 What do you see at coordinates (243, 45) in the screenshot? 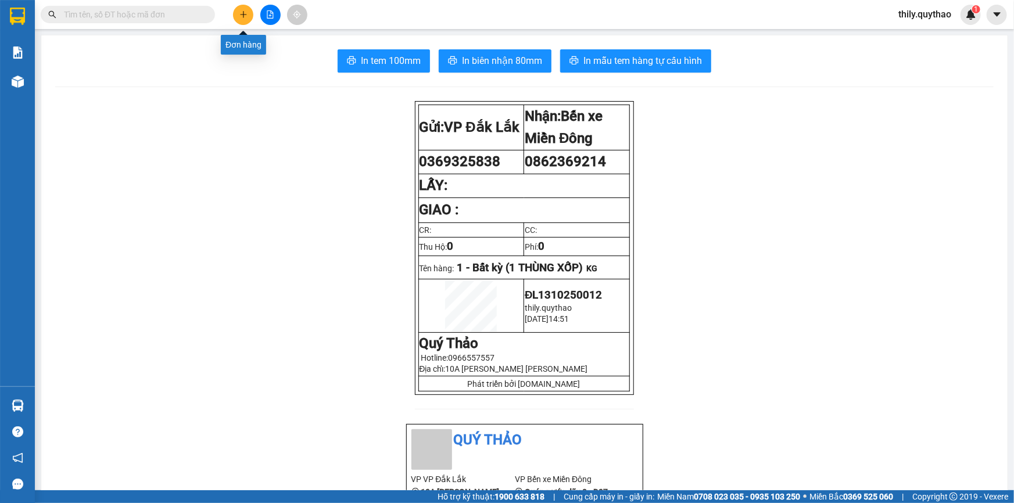
I see `div: Đơn hàng` at bounding box center [243, 45].